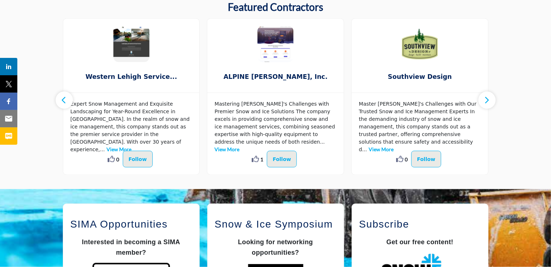  Describe the element at coordinates (131, 247) in the screenshot. I see `span: Interested in becoming a SIMA member?` at that location.